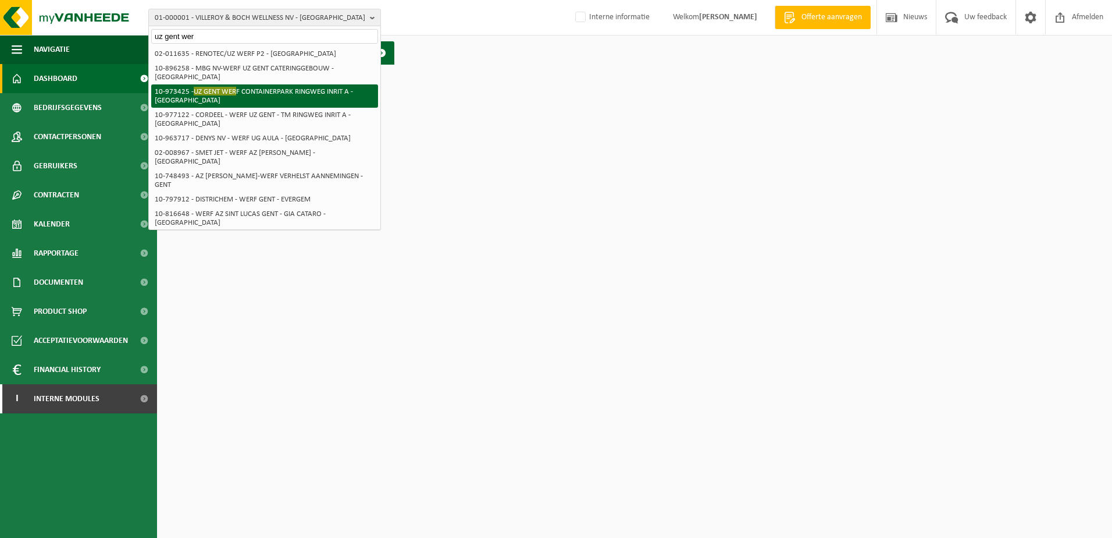 Image resolution: width=1112 pixels, height=538 pixels. What do you see at coordinates (60, 311) in the screenshot?
I see `span: Product Shop` at bounding box center [60, 311].